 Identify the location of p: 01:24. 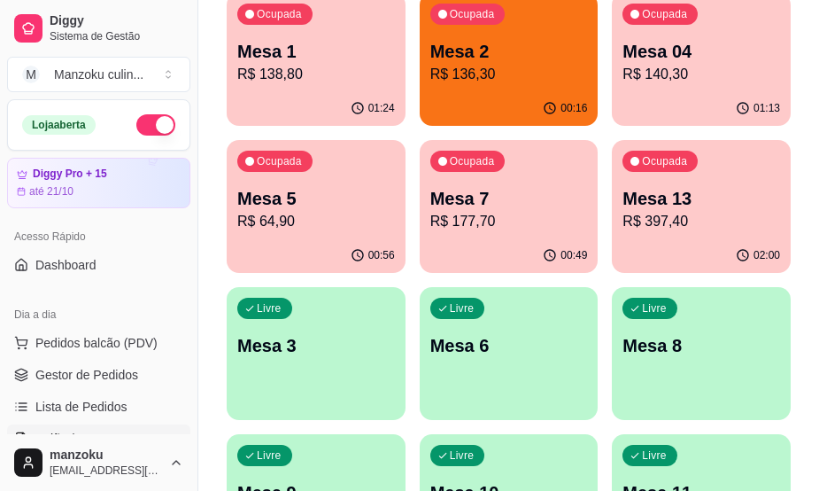
(382, 108).